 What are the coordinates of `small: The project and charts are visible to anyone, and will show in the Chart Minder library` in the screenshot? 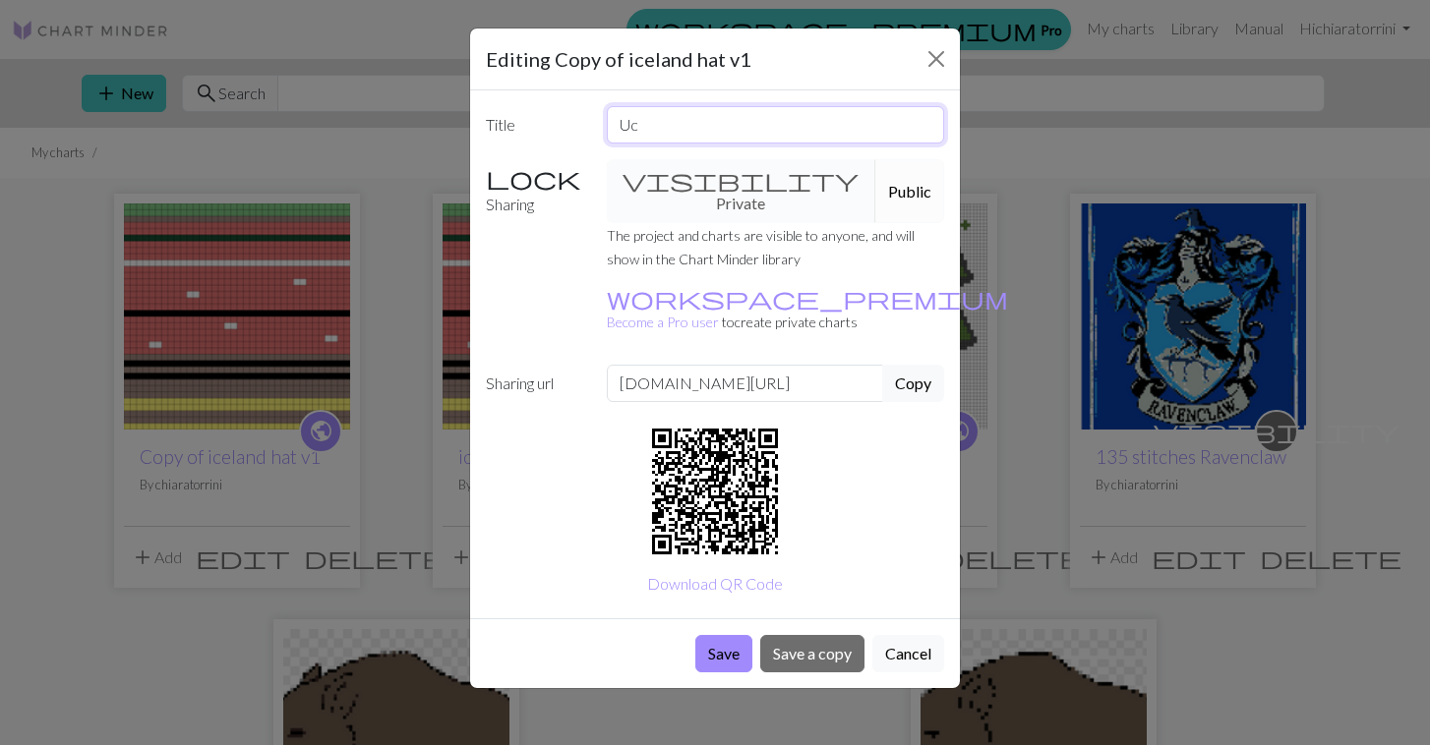 It's located at (760, 247).